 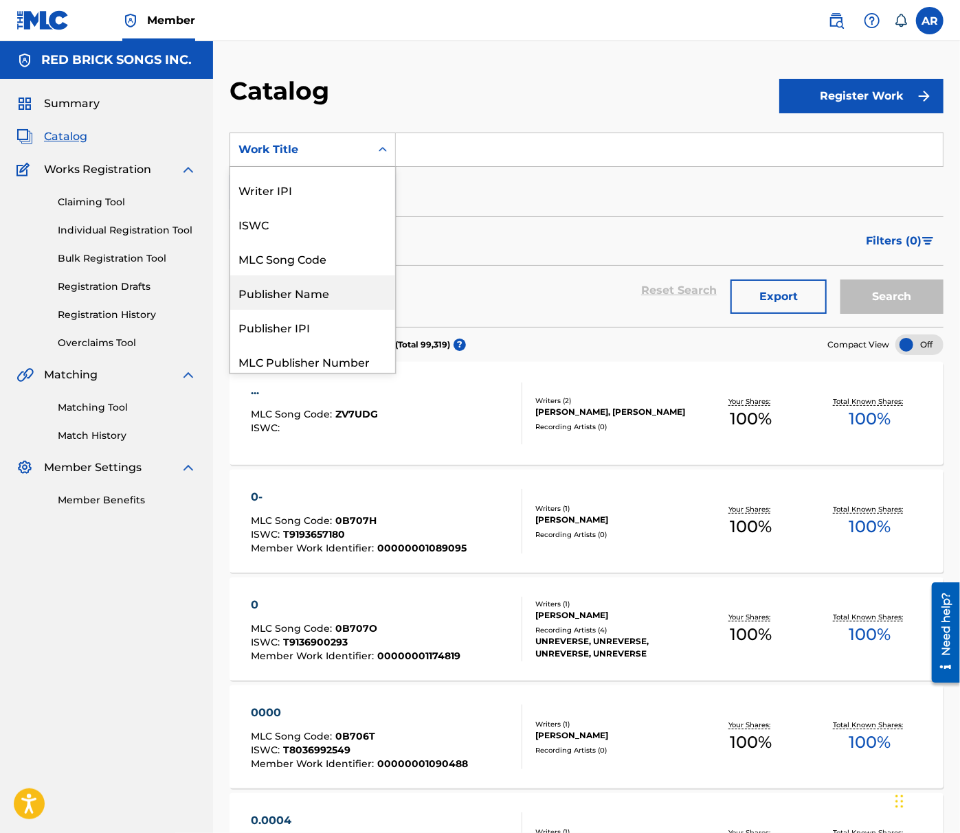 What do you see at coordinates (127, 500) in the screenshot?
I see `a: Member Benefits` at bounding box center [127, 500].